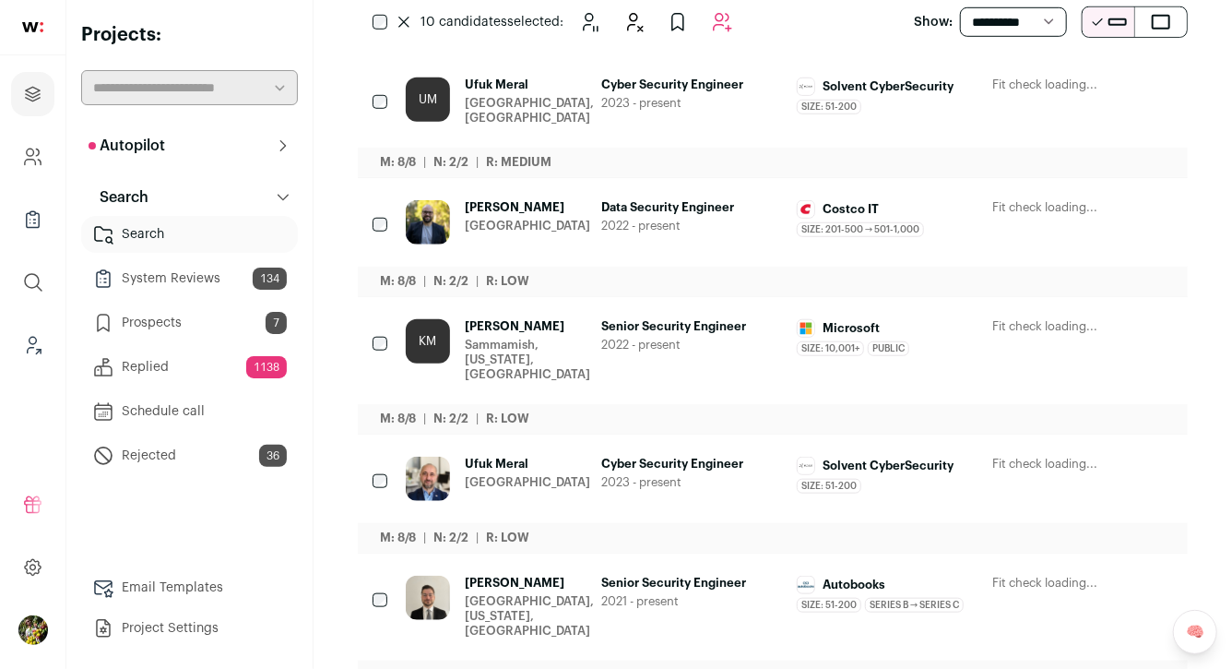 The height and width of the screenshot is (669, 1232). Describe the element at coordinates (806, 328) in the screenshot. I see `img: c786a7b10b07920eb52778d94b98952337776963b9c08eb22d98bc7b89d269e4.jpg` at that location.